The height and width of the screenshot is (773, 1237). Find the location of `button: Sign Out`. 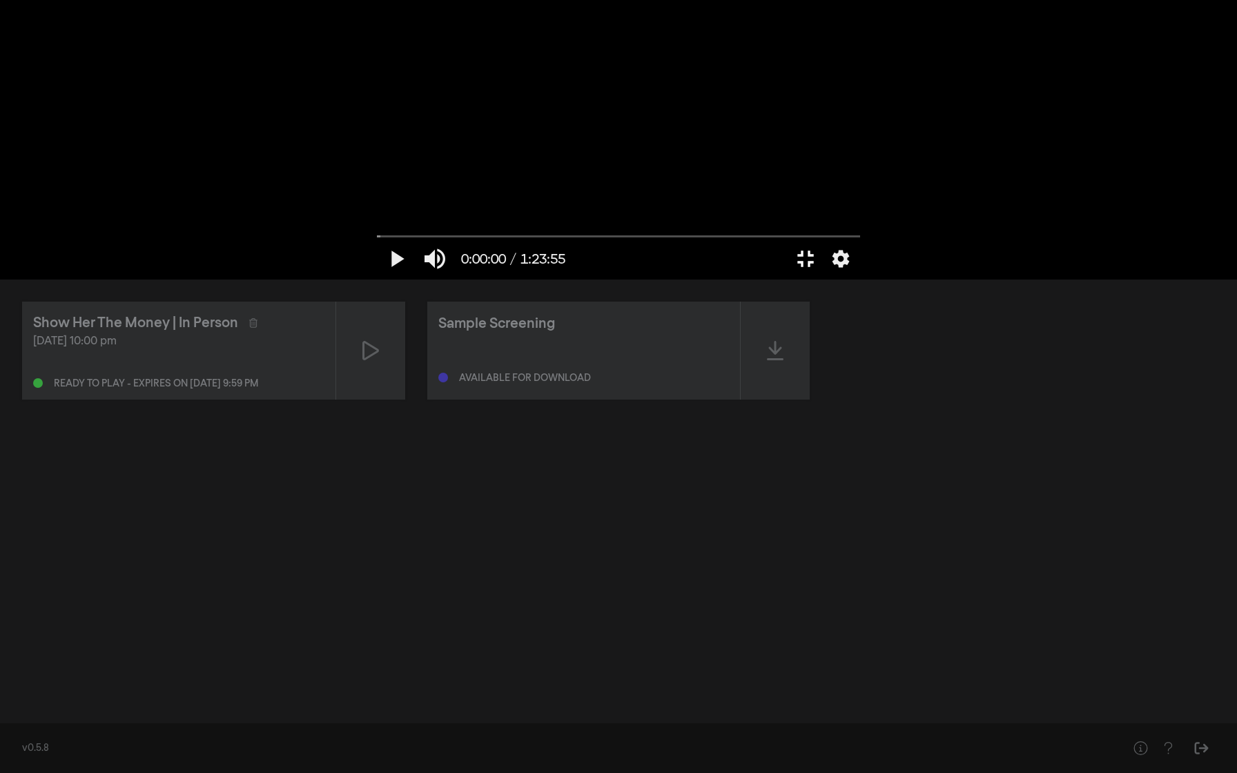

button: Sign Out is located at coordinates (1201, 748).